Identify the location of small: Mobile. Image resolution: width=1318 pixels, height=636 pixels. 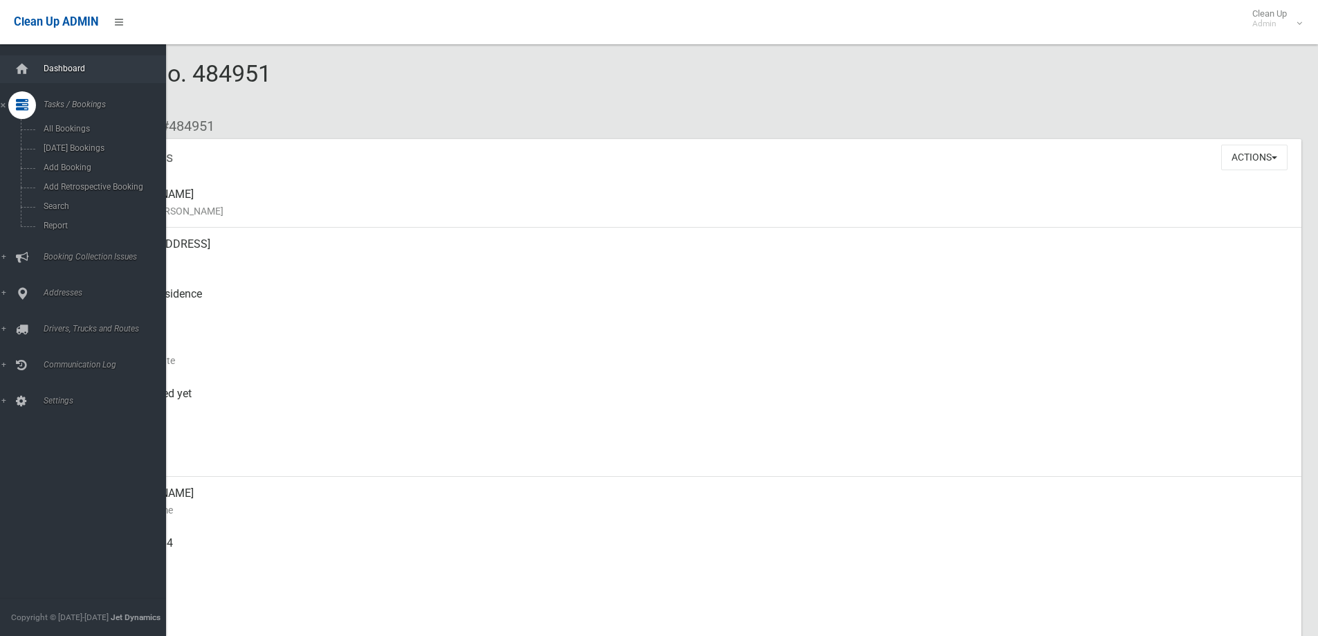
(700, 560).